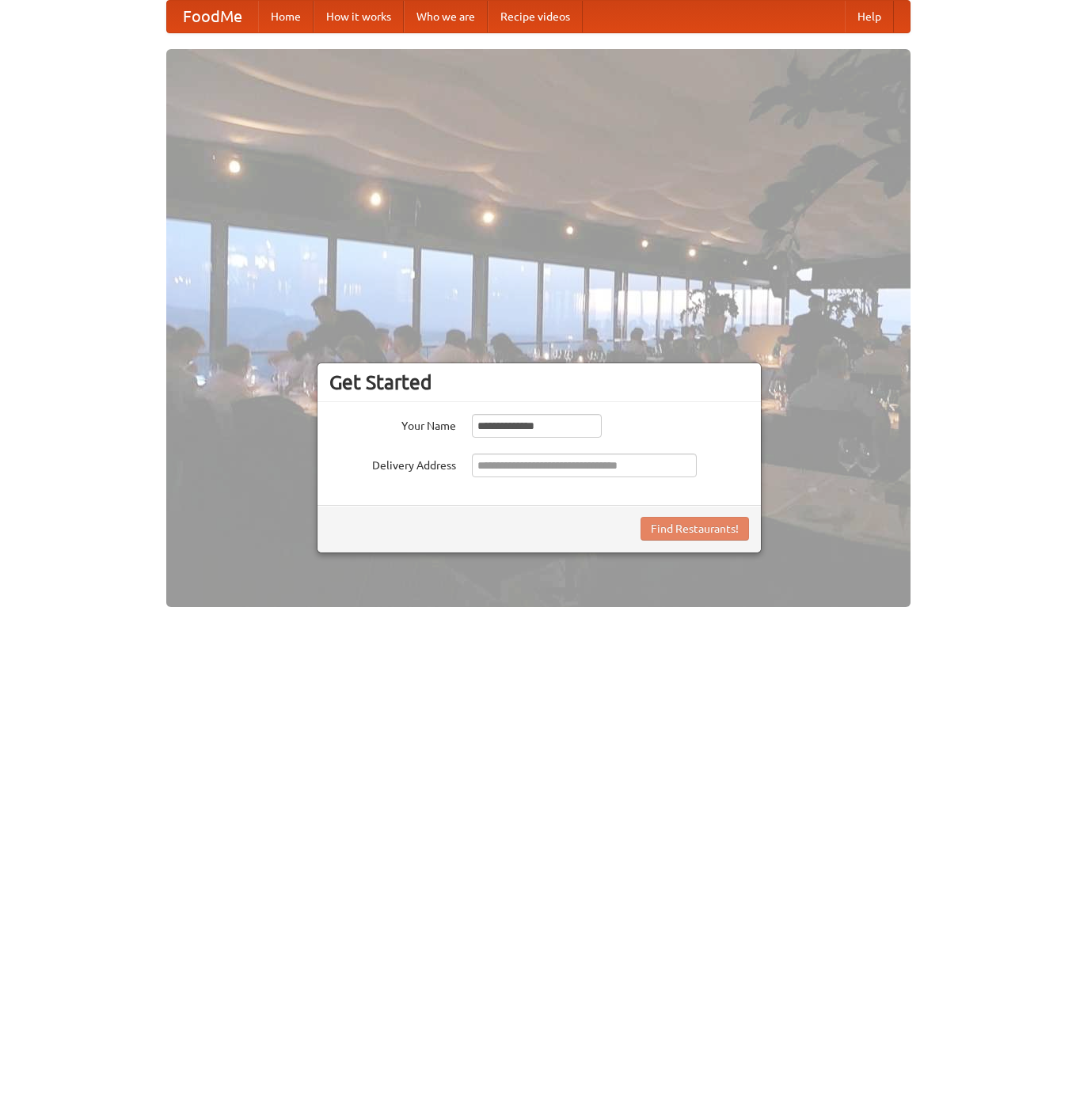 The width and height of the screenshot is (1076, 1120). I want to click on a: Help, so click(869, 17).